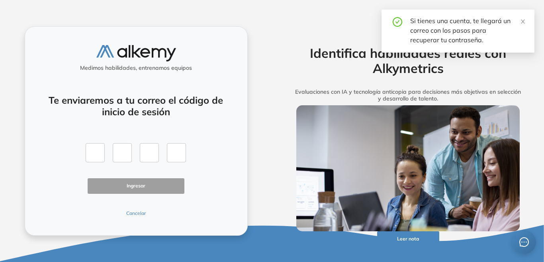 The image size is (544, 262). Describe the element at coordinates (408, 238) in the screenshot. I see `button: Leer nota` at that location.